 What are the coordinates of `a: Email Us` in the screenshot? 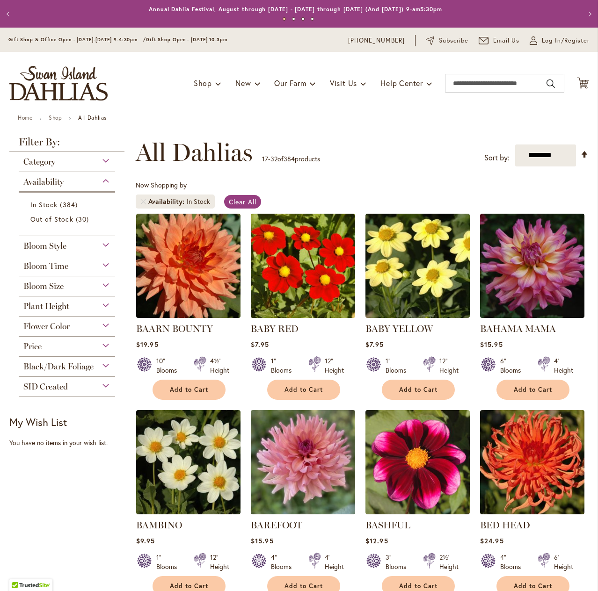 It's located at (499, 41).